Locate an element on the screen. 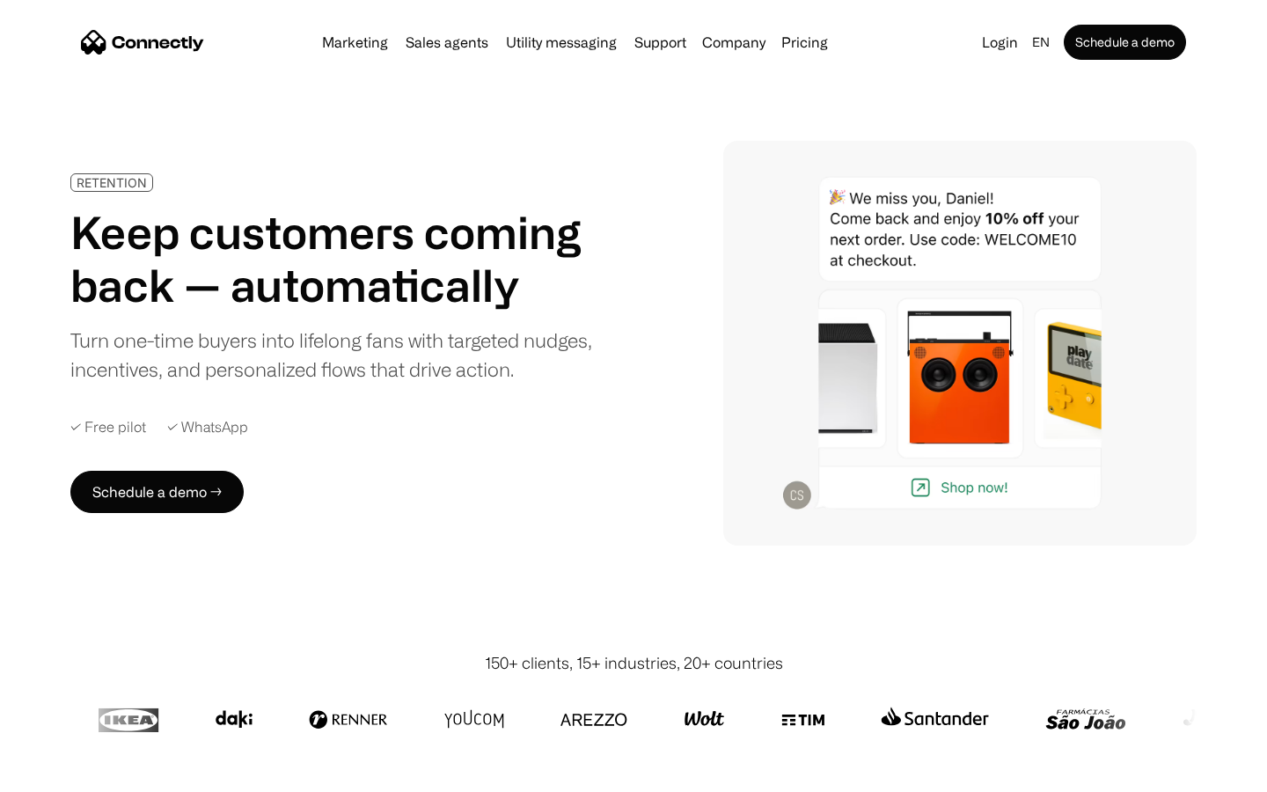  div: RETENTION is located at coordinates (112, 182).